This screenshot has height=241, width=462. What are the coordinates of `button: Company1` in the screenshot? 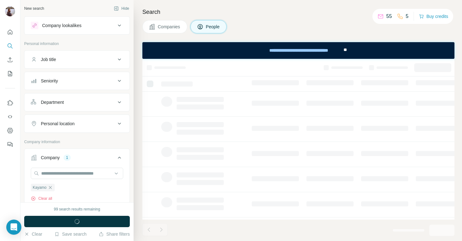 It's located at (77, 159).